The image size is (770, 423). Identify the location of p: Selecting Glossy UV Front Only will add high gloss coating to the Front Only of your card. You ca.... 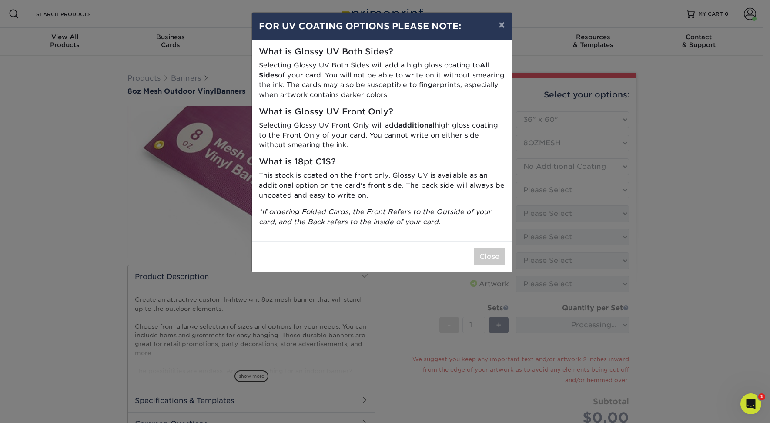
(382, 135).